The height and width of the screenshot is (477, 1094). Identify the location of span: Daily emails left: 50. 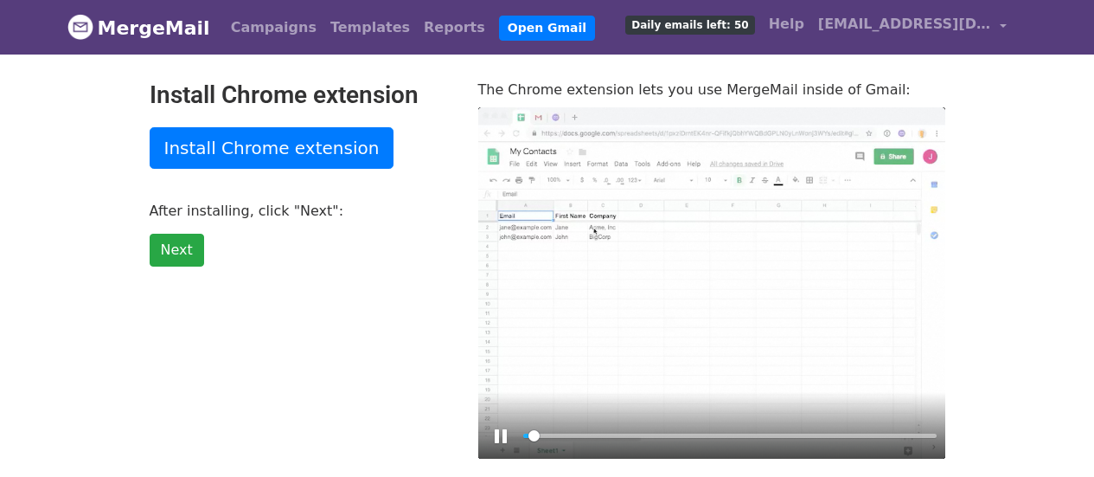
(689, 25).